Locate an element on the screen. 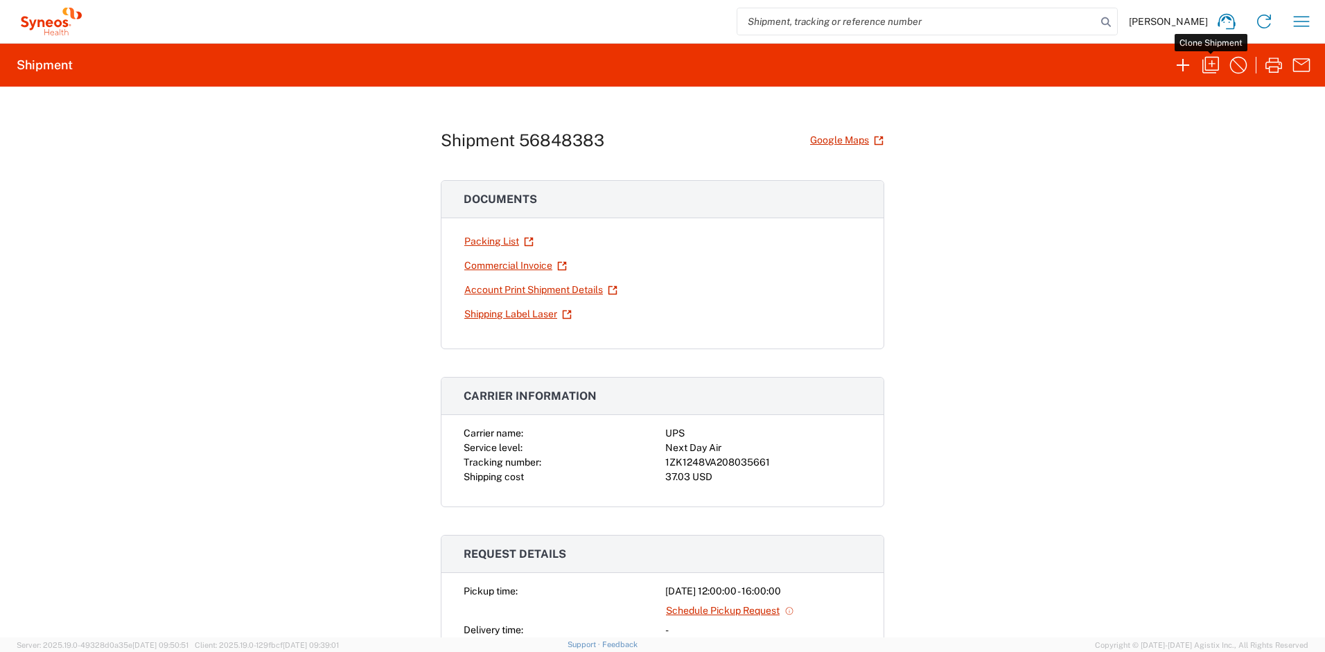 The width and height of the screenshot is (1325, 652). span: Server: 2025.19.0-49328d0a35e is located at coordinates (103, 645).